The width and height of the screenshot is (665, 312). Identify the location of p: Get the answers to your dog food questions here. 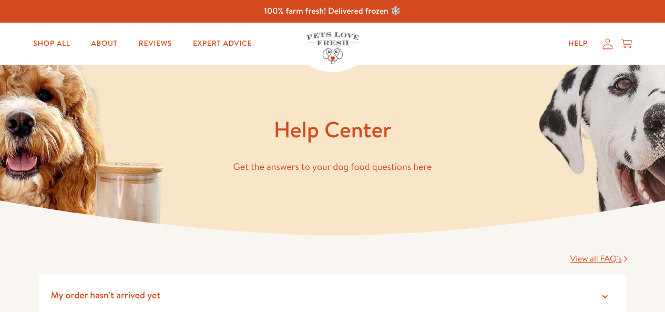
(333, 167).